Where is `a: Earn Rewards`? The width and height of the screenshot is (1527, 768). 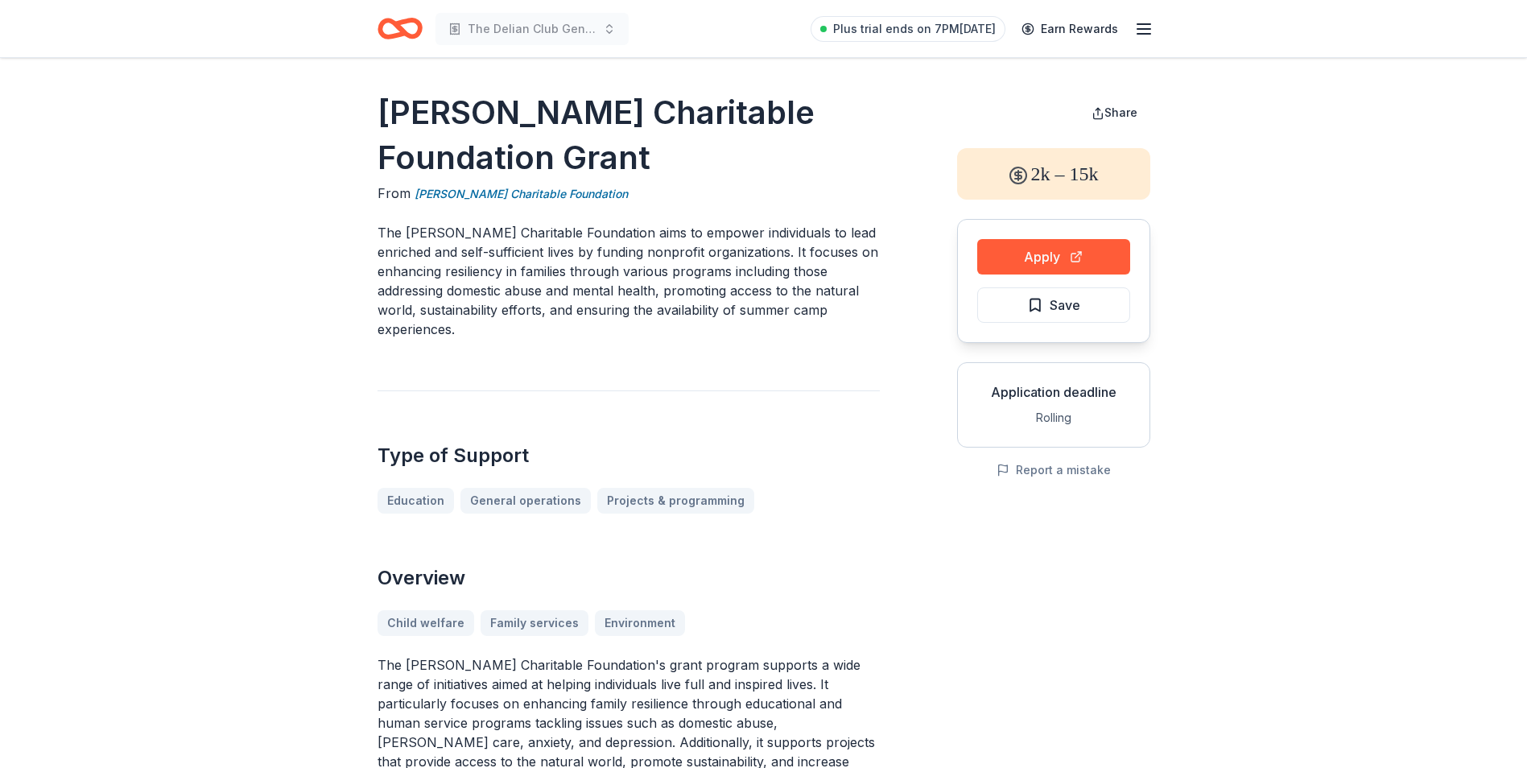 a: Earn Rewards is located at coordinates (1070, 29).